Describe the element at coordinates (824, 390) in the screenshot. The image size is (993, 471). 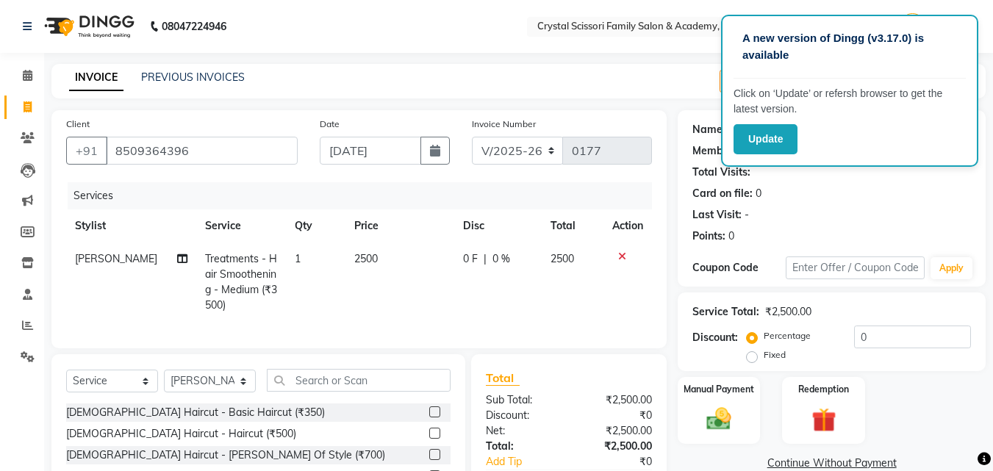
I see `label: Redemption` at that location.